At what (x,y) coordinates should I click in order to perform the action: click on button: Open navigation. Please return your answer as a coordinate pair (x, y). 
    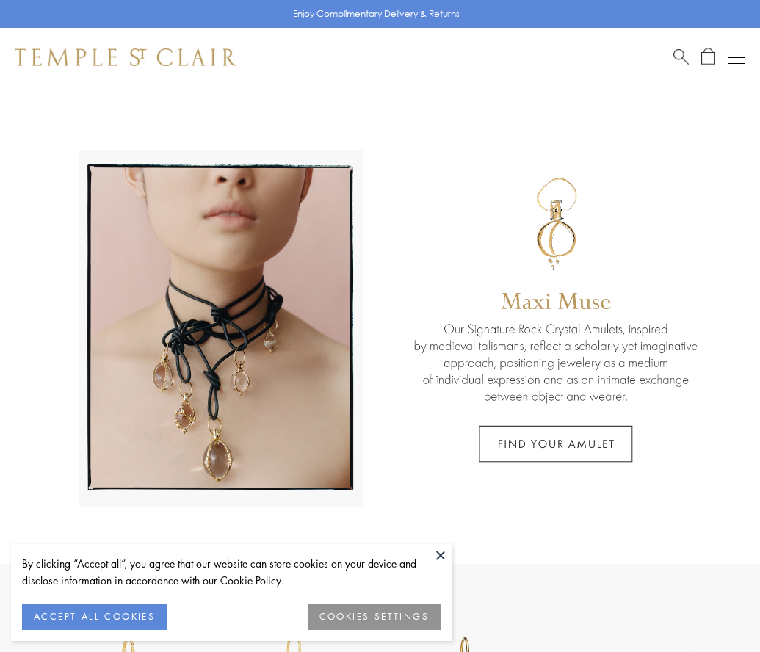
    Looking at the image, I should click on (736, 57).